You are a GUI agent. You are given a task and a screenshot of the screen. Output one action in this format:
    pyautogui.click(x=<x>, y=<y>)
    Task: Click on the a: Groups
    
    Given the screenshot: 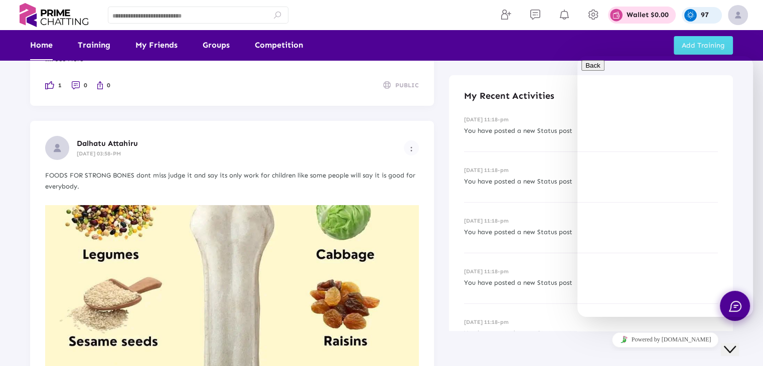 What is the action you would take?
    pyautogui.click(x=216, y=45)
    